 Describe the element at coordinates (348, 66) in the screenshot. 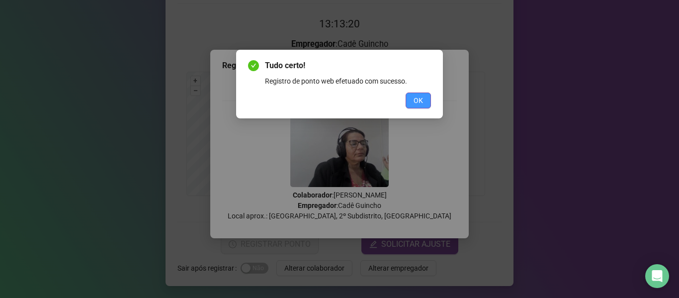

I see `span: Tudo certo!` at that location.